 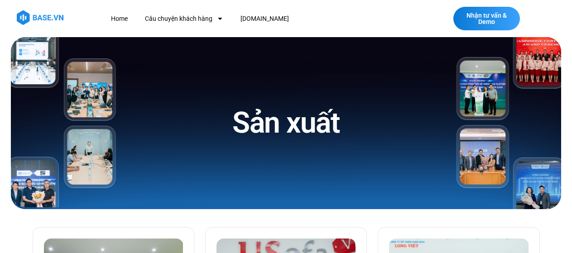 I want to click on h1: Sản xuất, so click(x=286, y=123).